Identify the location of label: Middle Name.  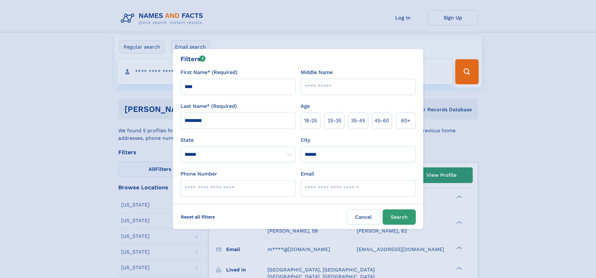
(317, 72).